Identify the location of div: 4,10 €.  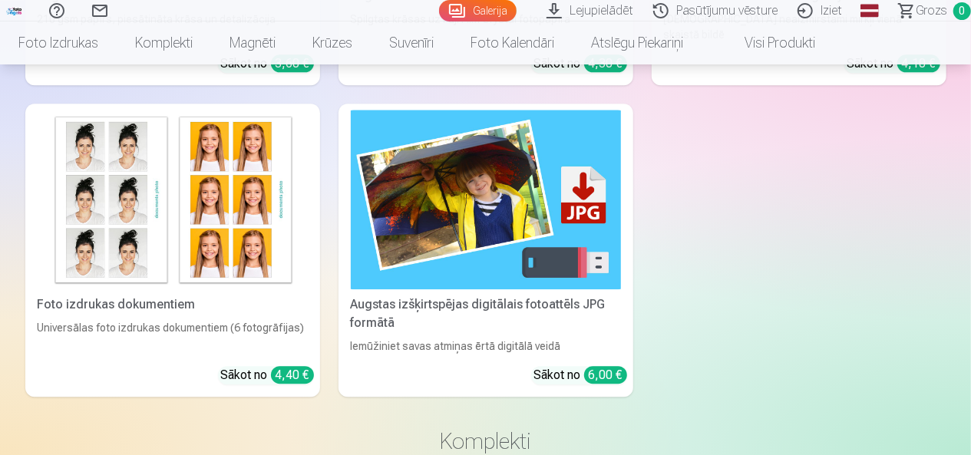
(918, 63).